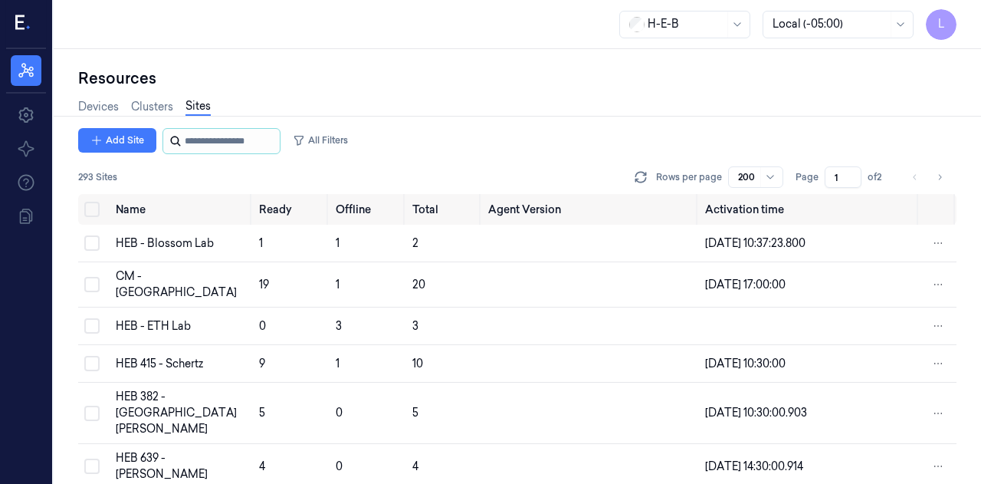 This screenshot has height=484, width=981. What do you see at coordinates (415, 243) in the screenshot?
I see `span: 2` at bounding box center [415, 243].